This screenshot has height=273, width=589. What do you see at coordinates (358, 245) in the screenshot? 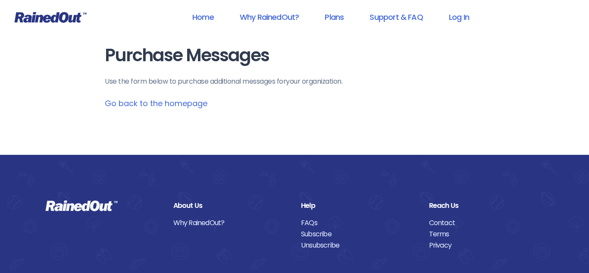
I see `a: Unsubscribe` at bounding box center [358, 245].